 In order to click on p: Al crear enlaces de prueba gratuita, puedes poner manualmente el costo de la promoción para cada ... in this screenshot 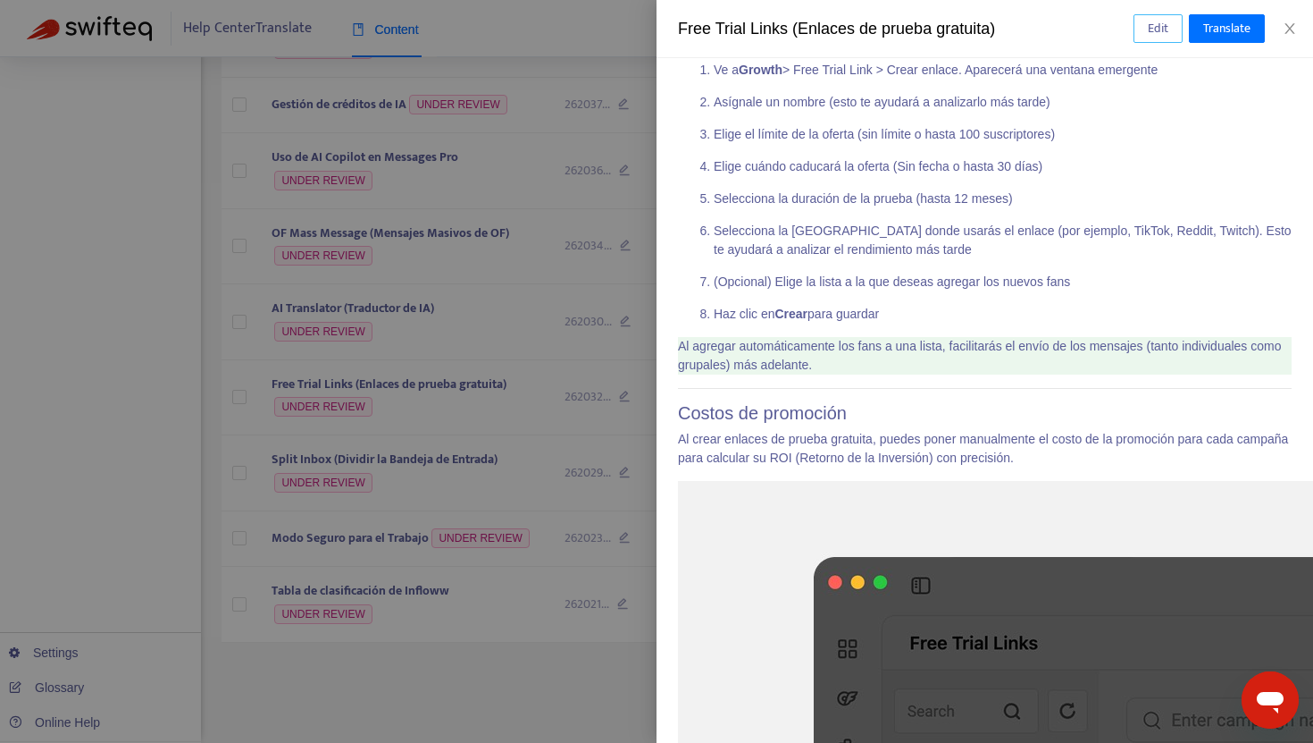, I will do `click(985, 449)`.